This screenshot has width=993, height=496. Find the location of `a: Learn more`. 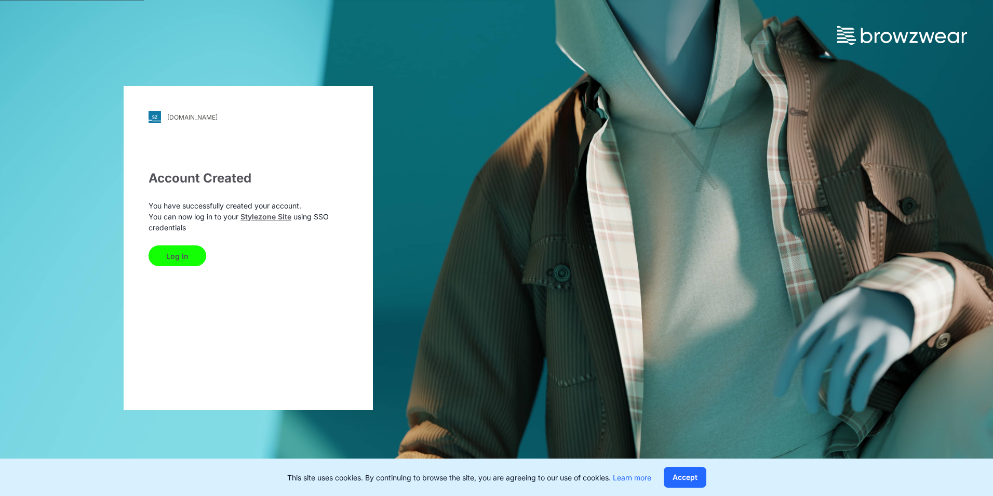

a: Learn more is located at coordinates (632, 477).